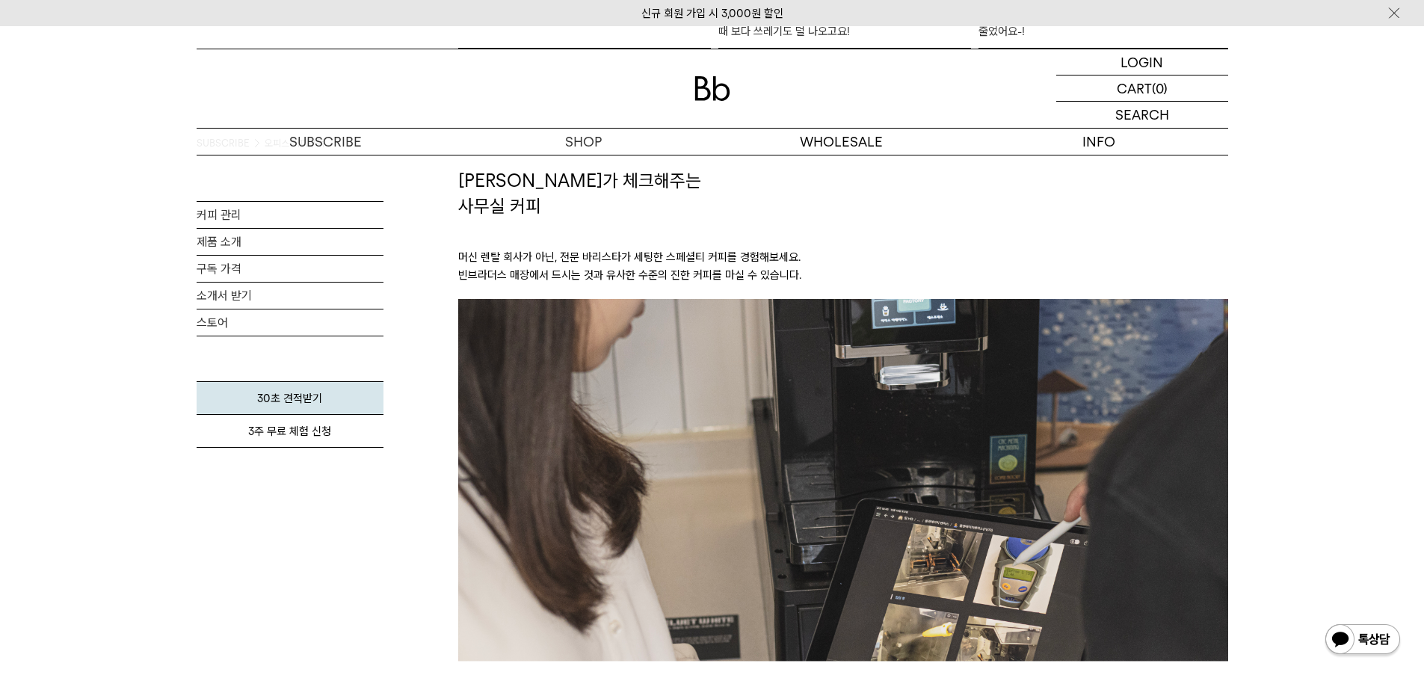  What do you see at coordinates (1160, 88) in the screenshot?
I see `p: (0)` at bounding box center [1160, 88].